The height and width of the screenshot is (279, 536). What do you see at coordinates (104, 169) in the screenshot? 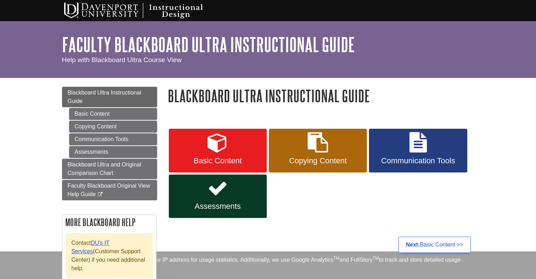
I see `span: Blackboard Ultra and Original Comparison Chart` at bounding box center [104, 169].